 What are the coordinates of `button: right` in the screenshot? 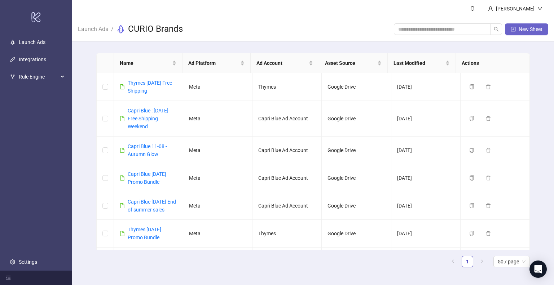 It's located at (481, 262).